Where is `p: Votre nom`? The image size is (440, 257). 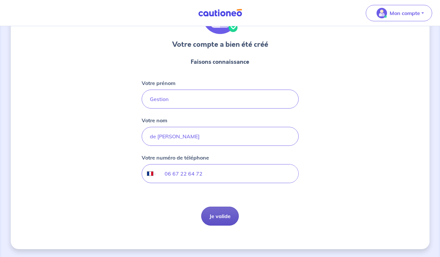
p: Votre nom is located at coordinates (154, 120).